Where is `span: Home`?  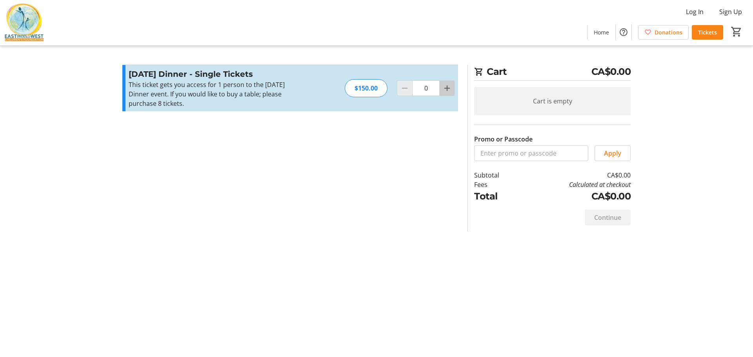
span: Home is located at coordinates (601, 32).